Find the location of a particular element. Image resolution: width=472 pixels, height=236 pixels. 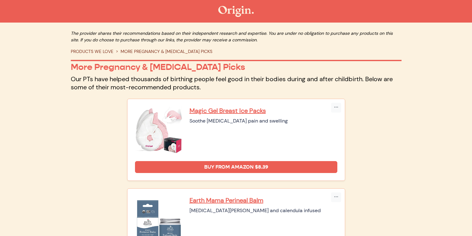

a: Earth Mama Perineal Balm is located at coordinates (264, 200).